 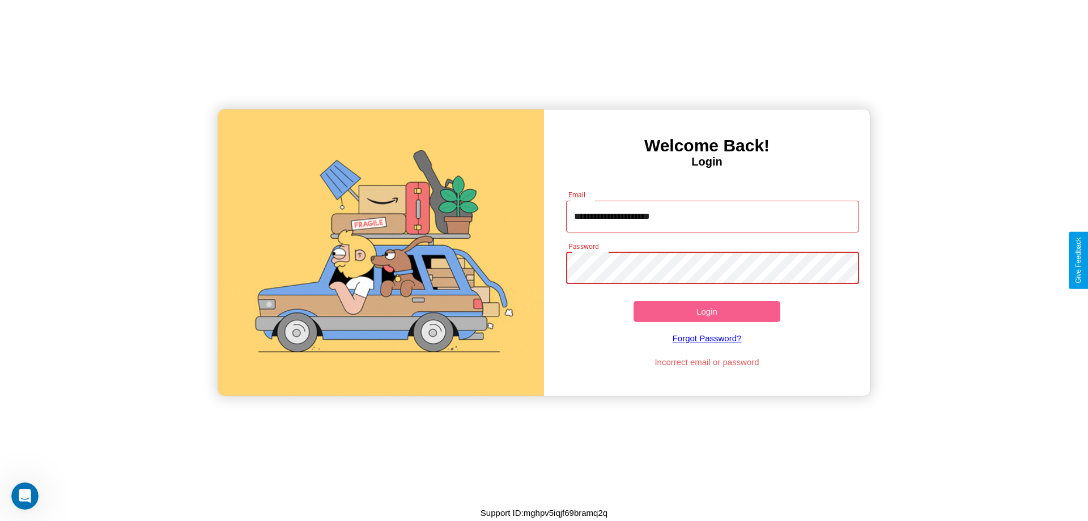 I want to click on h3: Welcome Back!, so click(x=707, y=146).